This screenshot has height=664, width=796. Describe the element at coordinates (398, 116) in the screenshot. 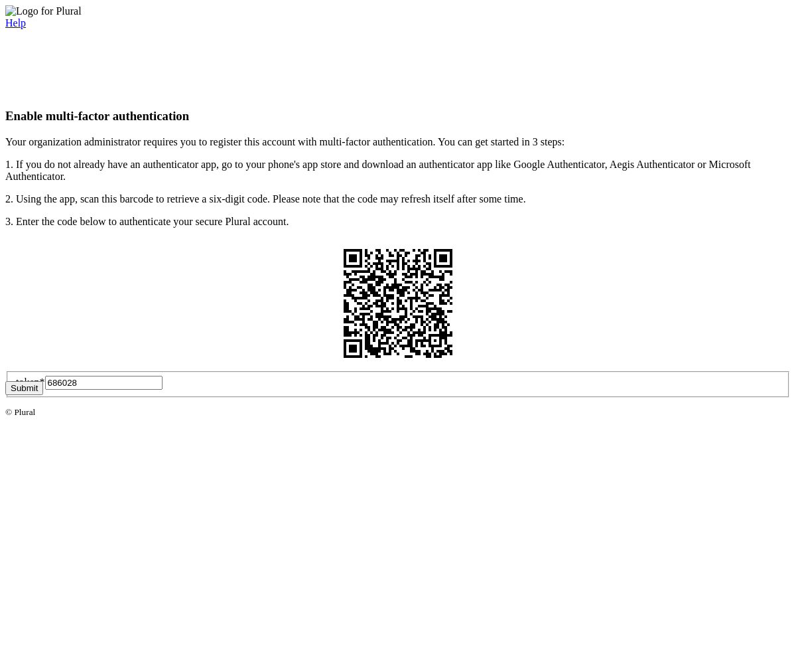

I see `h3: Enable multi-factor authentication` at that location.